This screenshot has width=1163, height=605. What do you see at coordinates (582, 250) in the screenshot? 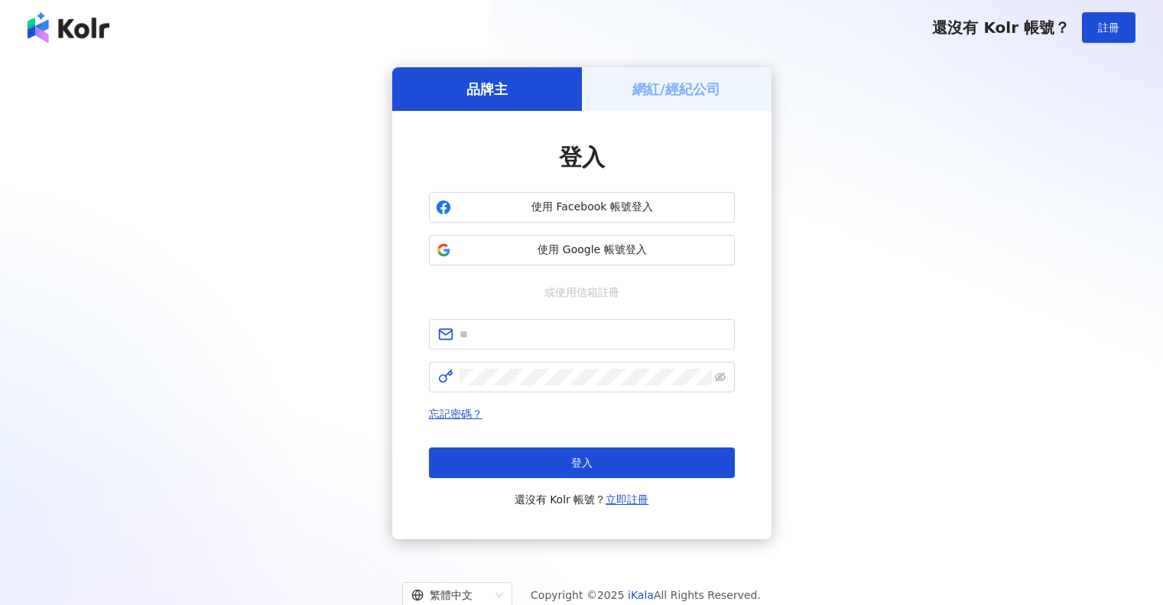
I see `button: 使用 Google 帳號登入` at bounding box center [582, 250].